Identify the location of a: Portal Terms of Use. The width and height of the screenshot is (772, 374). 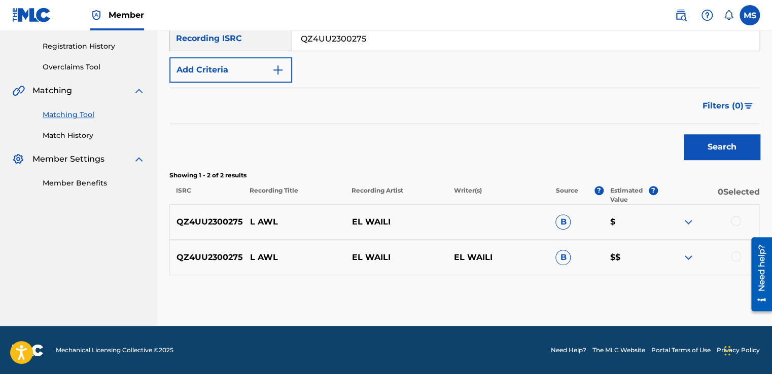
(681, 350).